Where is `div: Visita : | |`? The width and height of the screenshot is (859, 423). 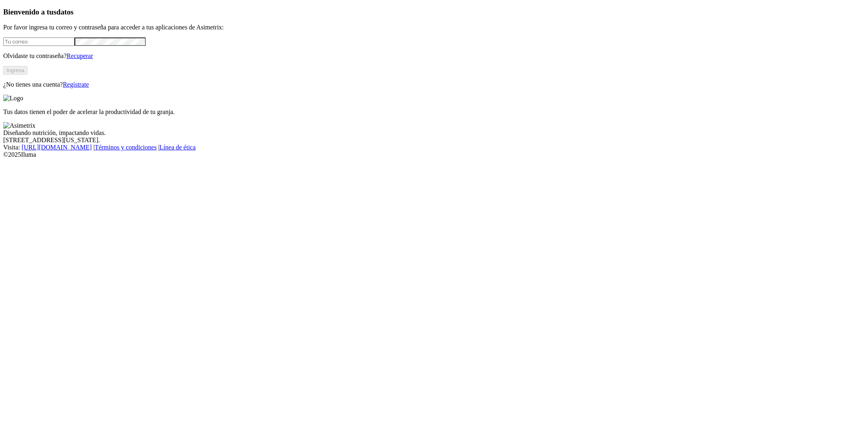 div: Visita : | | is located at coordinates (429, 147).